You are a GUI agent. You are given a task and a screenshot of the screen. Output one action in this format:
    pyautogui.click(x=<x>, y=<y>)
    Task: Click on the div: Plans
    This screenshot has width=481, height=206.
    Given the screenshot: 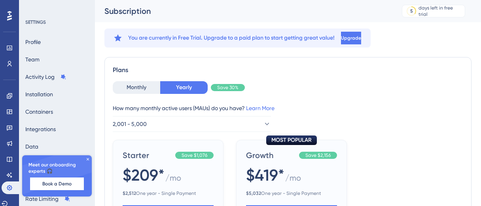 What is the action you would take?
    pyautogui.click(x=288, y=70)
    